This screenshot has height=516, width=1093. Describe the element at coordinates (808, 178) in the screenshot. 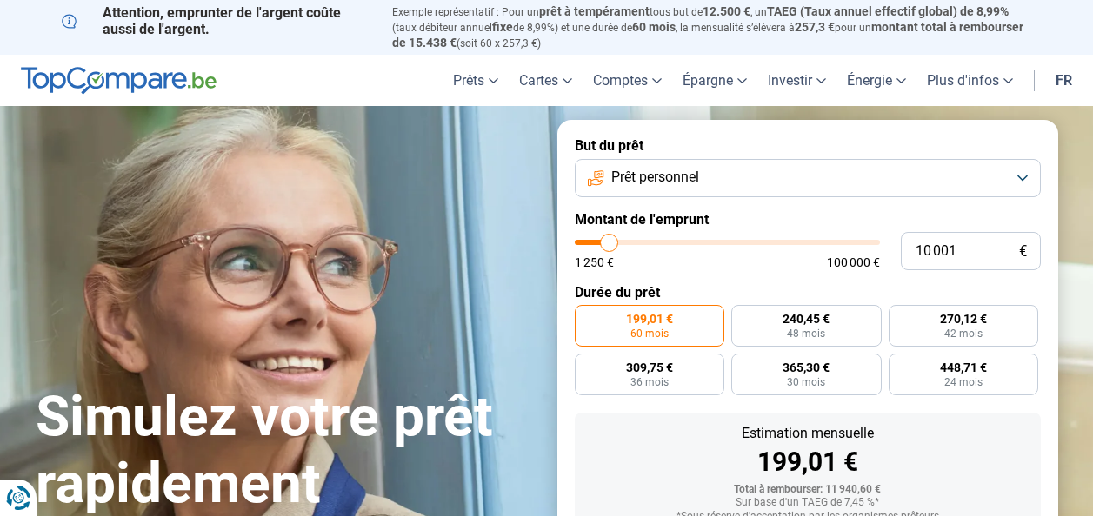

I see `button: Prêt personnel` at that location.